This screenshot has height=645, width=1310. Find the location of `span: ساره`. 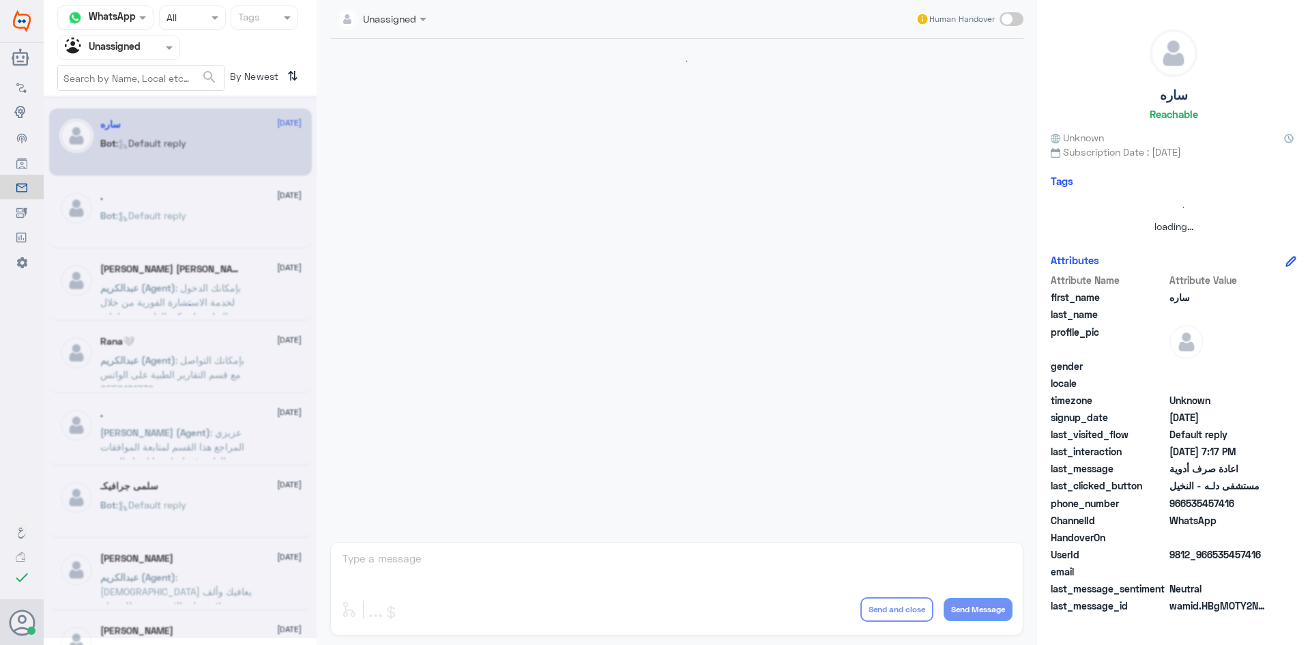

span: ساره is located at coordinates (1219, 297).